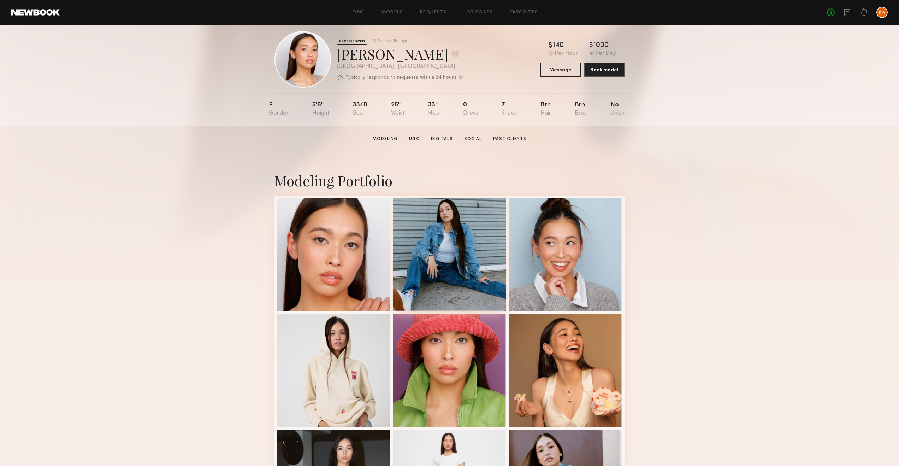  Describe the element at coordinates (321, 109) in the screenshot. I see `div: 5'6"` at that location.